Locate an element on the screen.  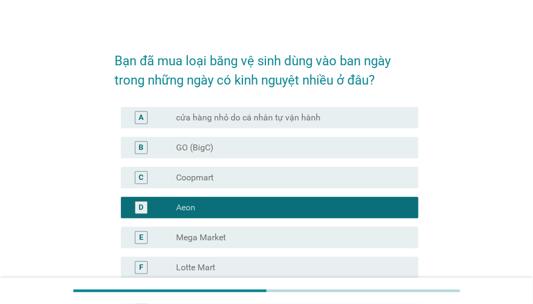
label: Lotte Mart is located at coordinates (195, 268).